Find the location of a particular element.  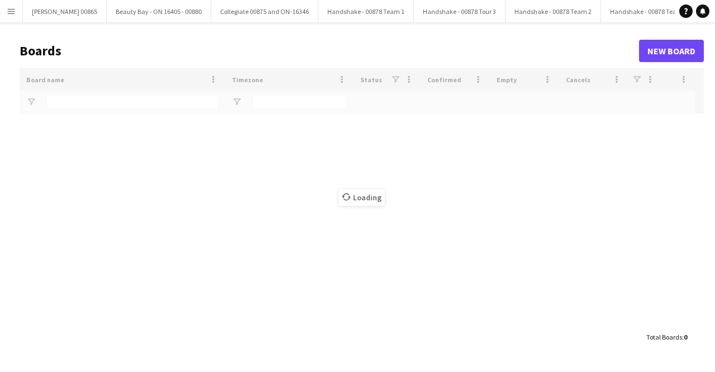

button: Handshake - 00878 Team 4 is located at coordinates (649, 11).